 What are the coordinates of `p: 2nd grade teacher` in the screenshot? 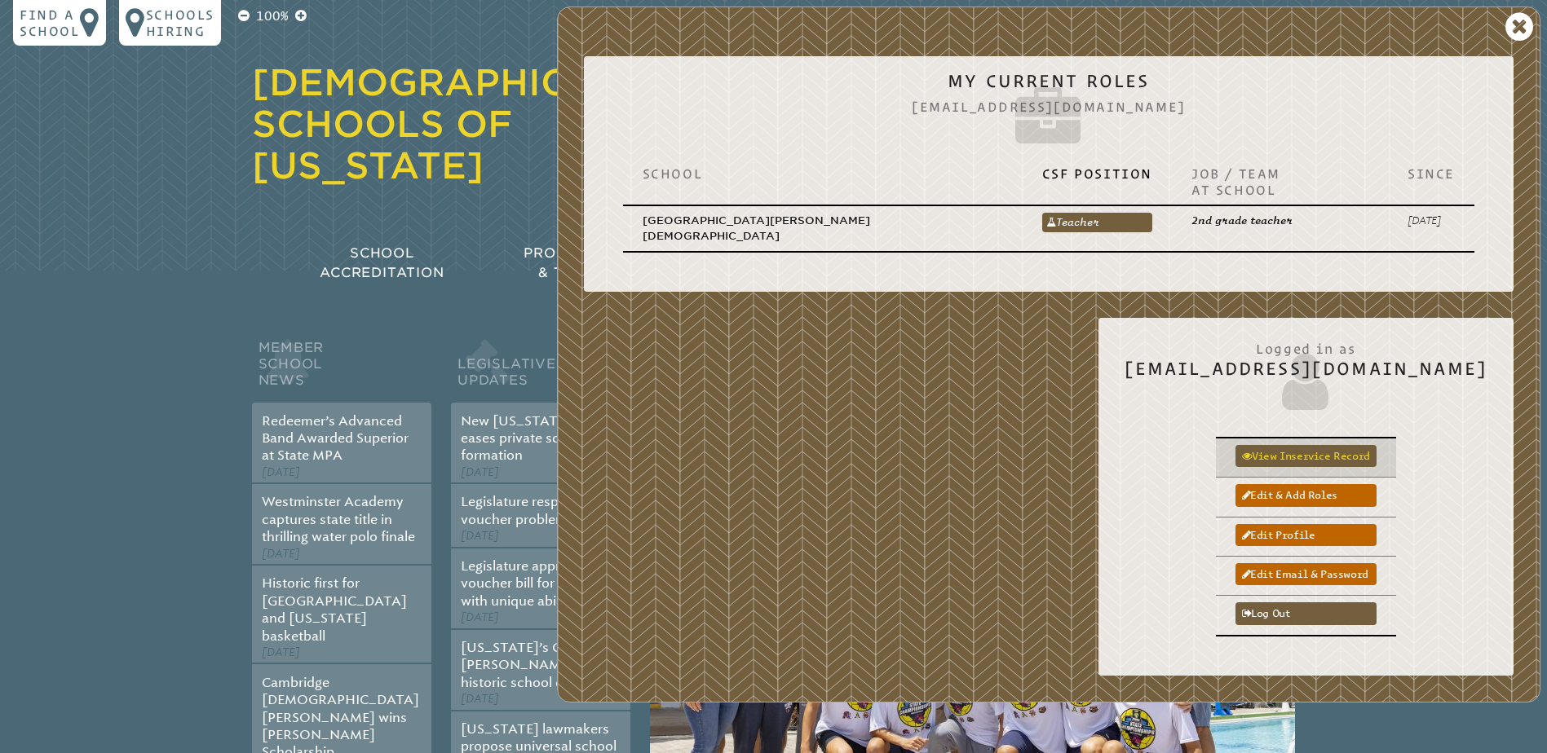 It's located at (1279, 220).